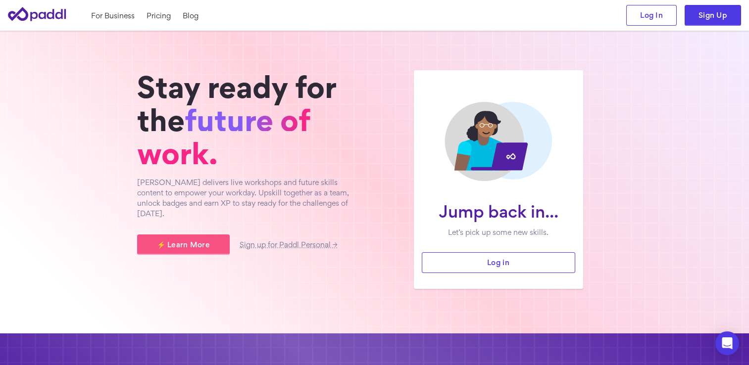  What do you see at coordinates (251, 120) in the screenshot?
I see `h1: Stay ready for the` at bounding box center [251, 120].